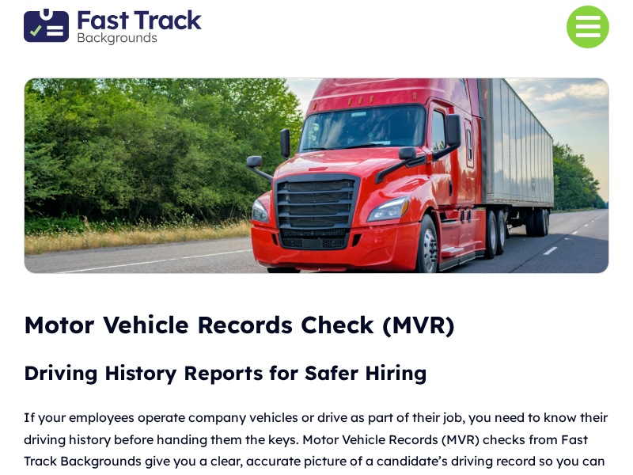 Image resolution: width=633 pixels, height=475 pixels. What do you see at coordinates (112, 27) in the screenshot?
I see `img: Fast Track Backgrounds Logo` at bounding box center [112, 27].